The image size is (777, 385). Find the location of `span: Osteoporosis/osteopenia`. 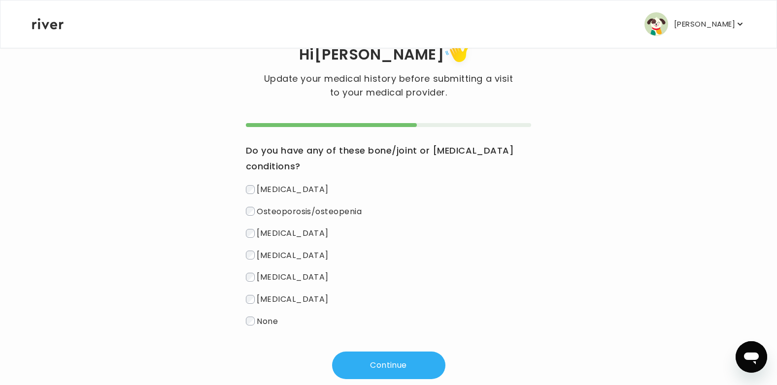

span: Osteoporosis/osteopenia is located at coordinates (309, 211).